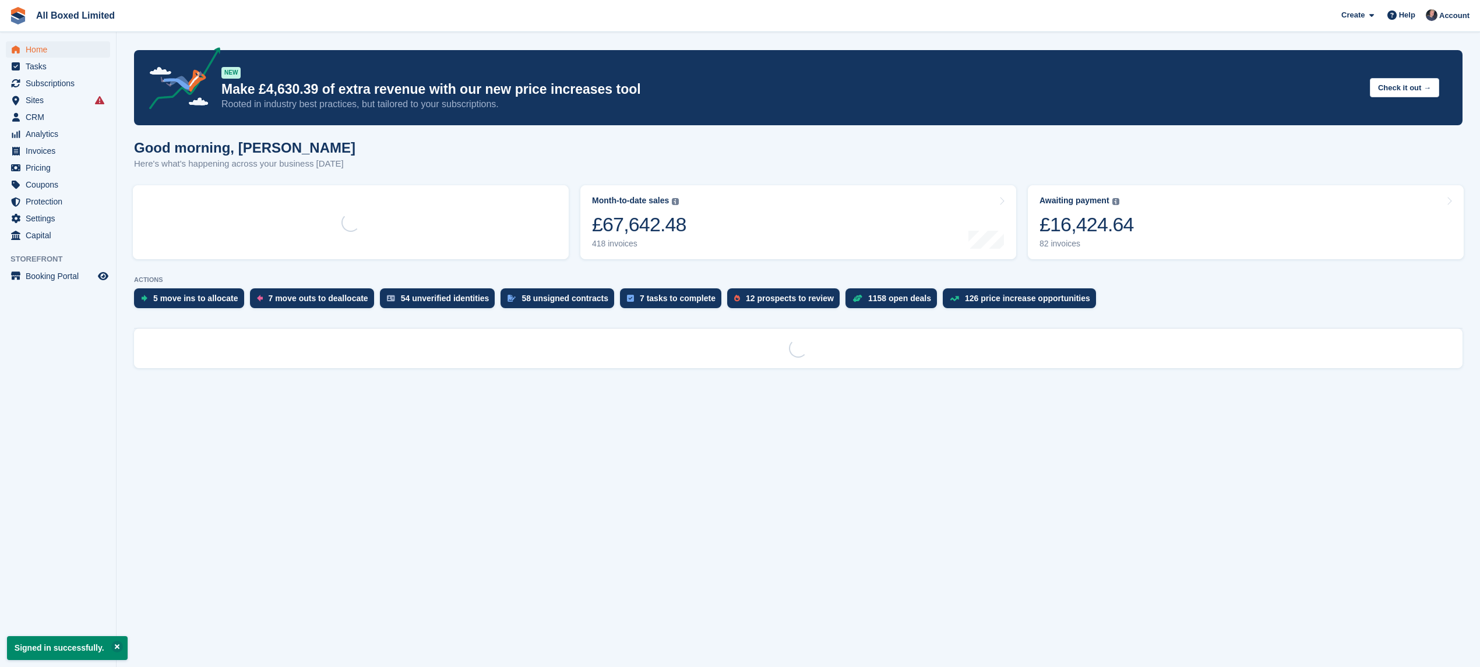  I want to click on img: verify_identity-adf6edd0f0f0b5bbfe63781bf79b02c33cf7c696d77639b501bdc392416b5a36.svg, so click(391, 298).